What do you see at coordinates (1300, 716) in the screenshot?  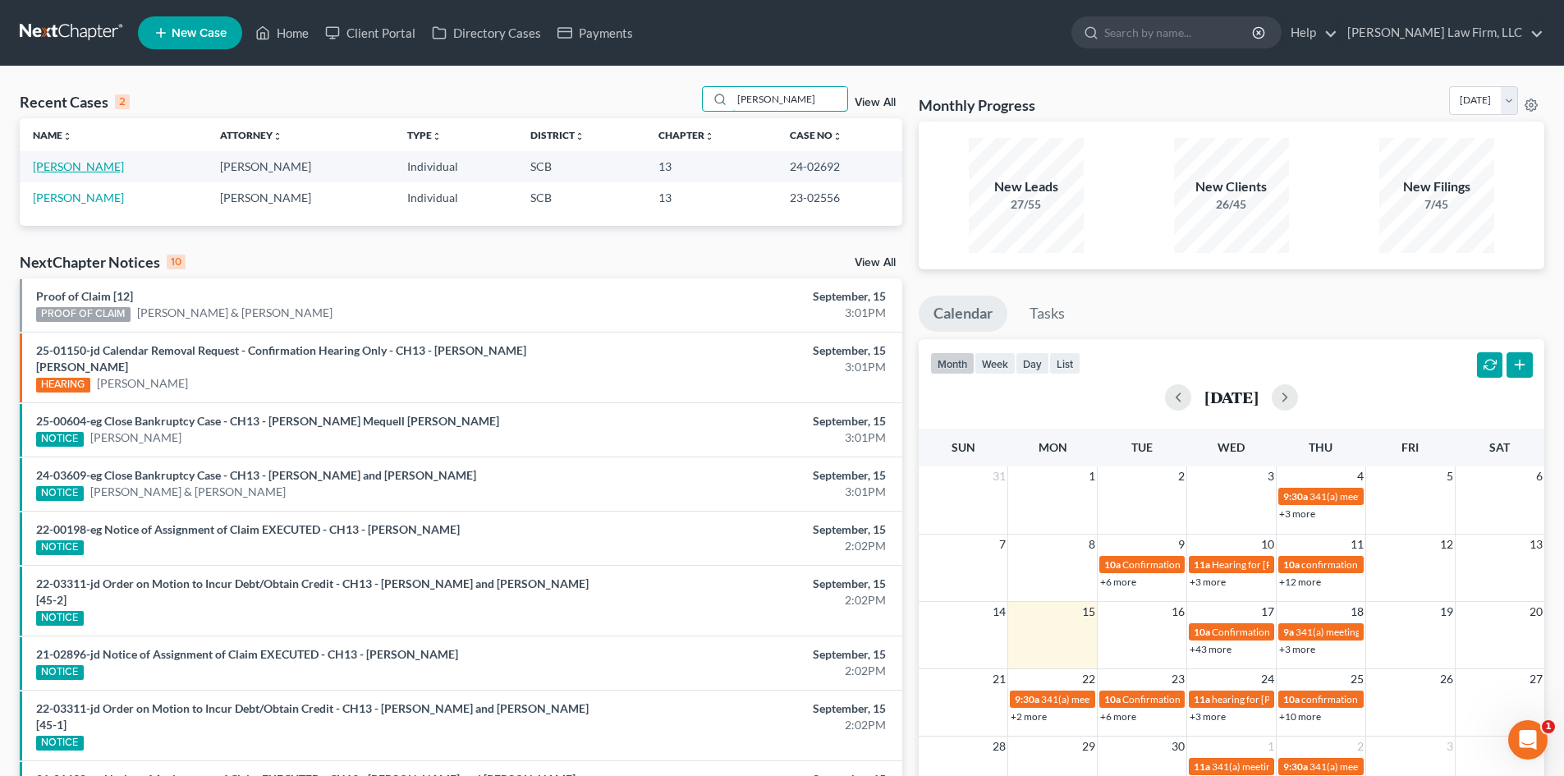 I see `a: +10 more` at bounding box center [1300, 716].